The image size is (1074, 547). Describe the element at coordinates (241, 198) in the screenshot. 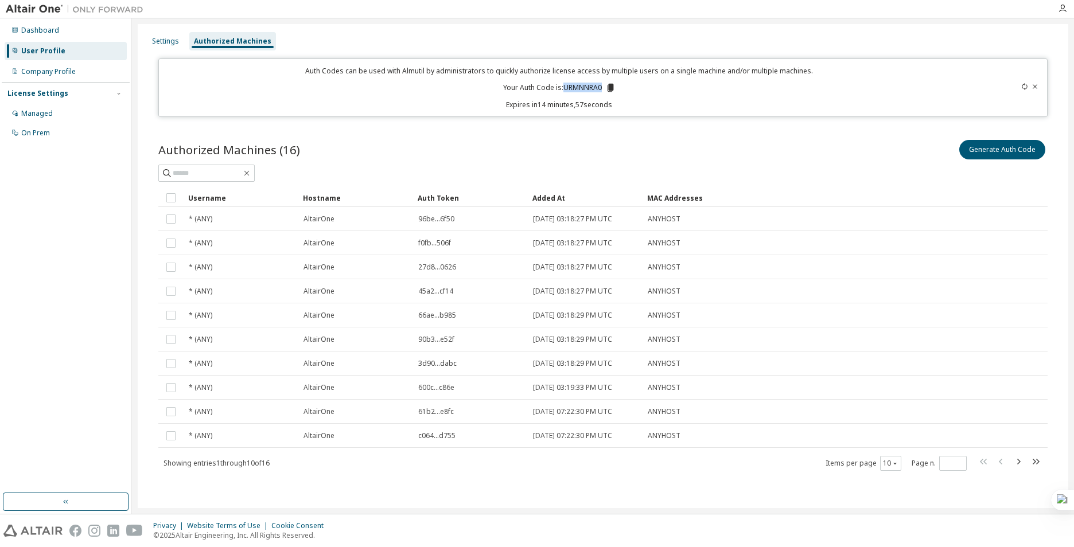

I see `div: Username` at that location.